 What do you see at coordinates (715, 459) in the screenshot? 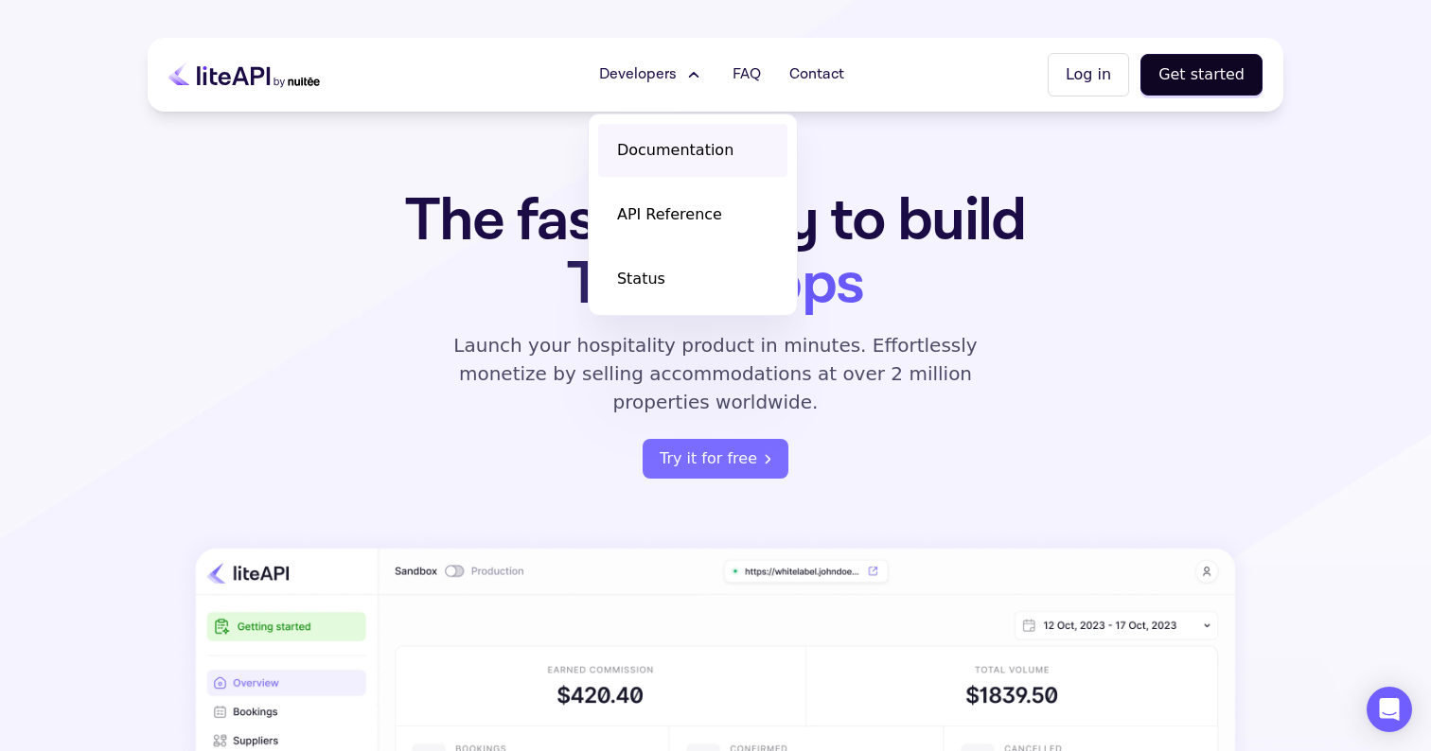
I see `a: register` at bounding box center [715, 459].